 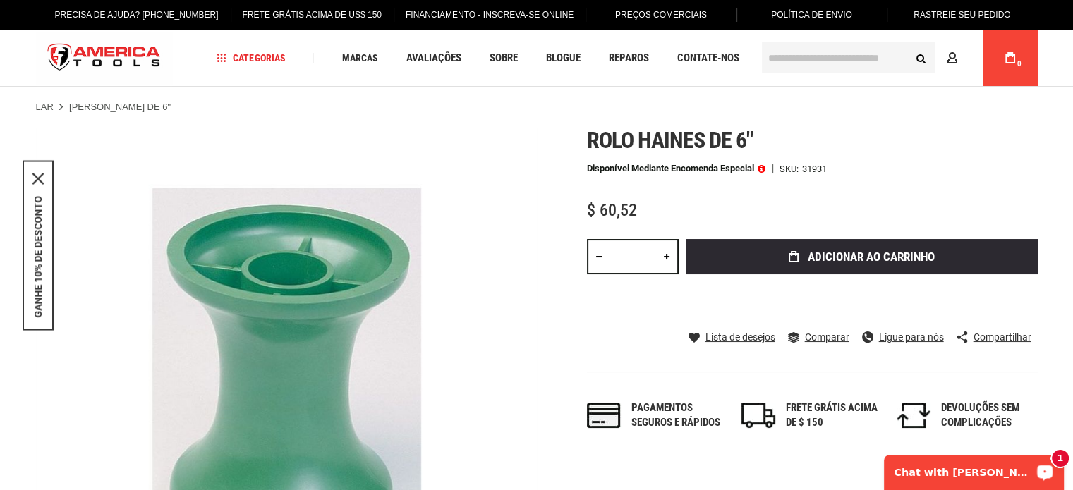 I want to click on a: Lar, so click(x=44, y=107).